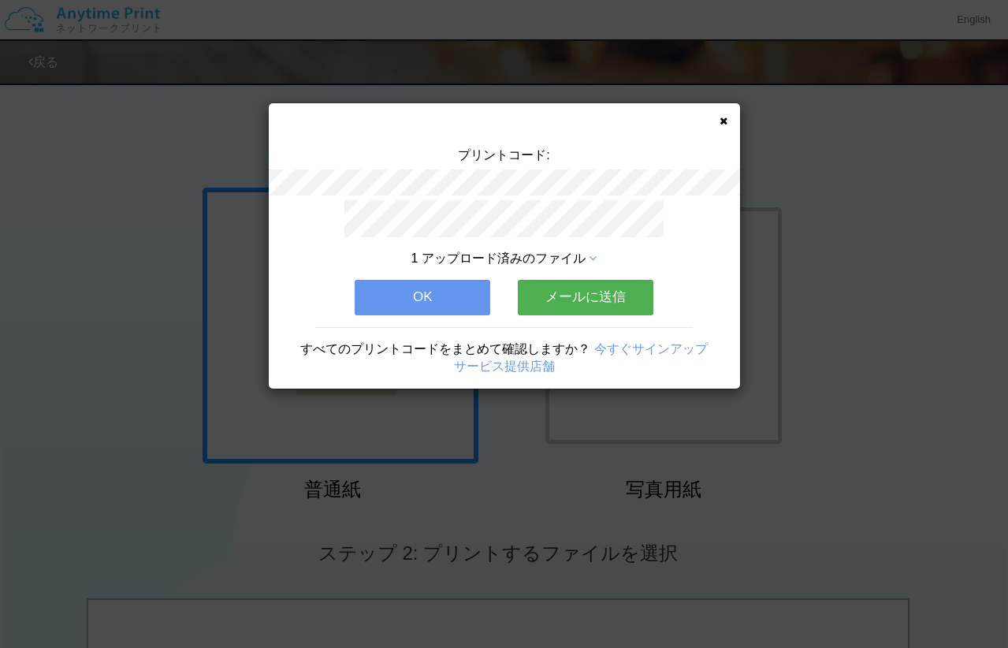  I want to click on span: すべてのプリントコードをまとめて確認しますか？, so click(445, 348).